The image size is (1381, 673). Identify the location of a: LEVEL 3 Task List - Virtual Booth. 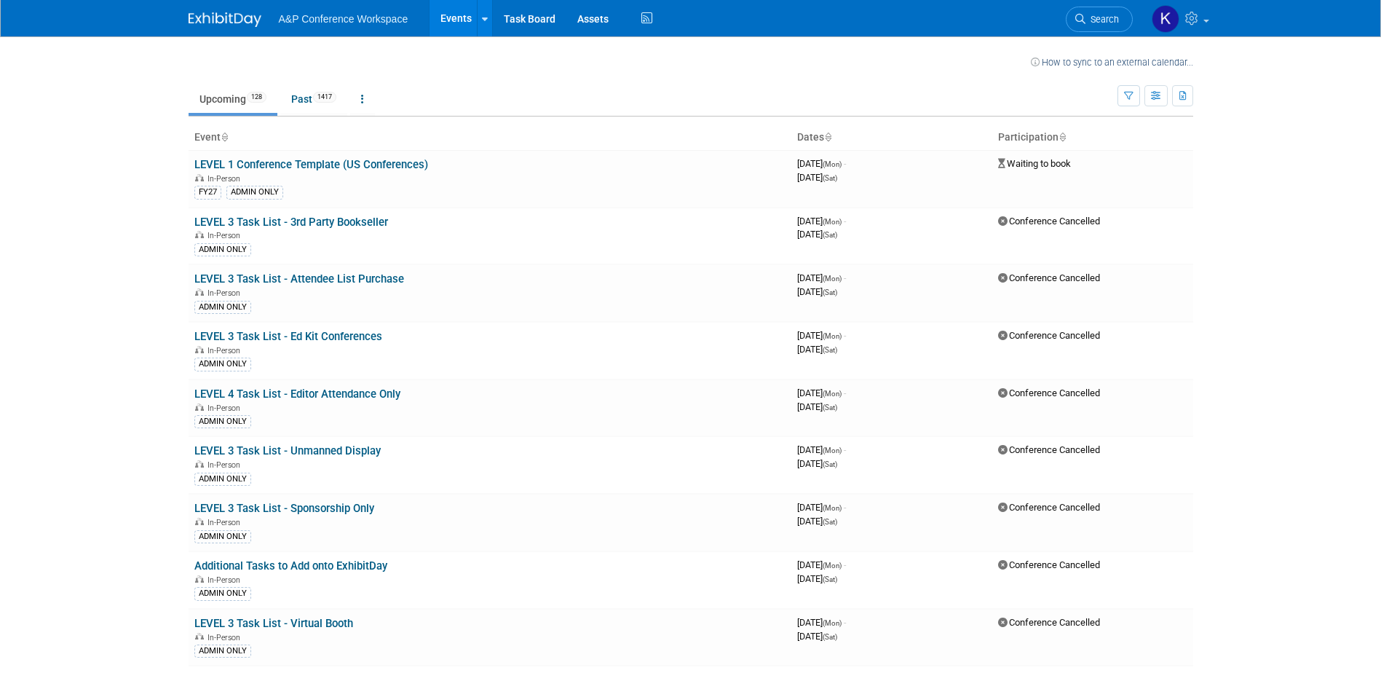
(274, 623).